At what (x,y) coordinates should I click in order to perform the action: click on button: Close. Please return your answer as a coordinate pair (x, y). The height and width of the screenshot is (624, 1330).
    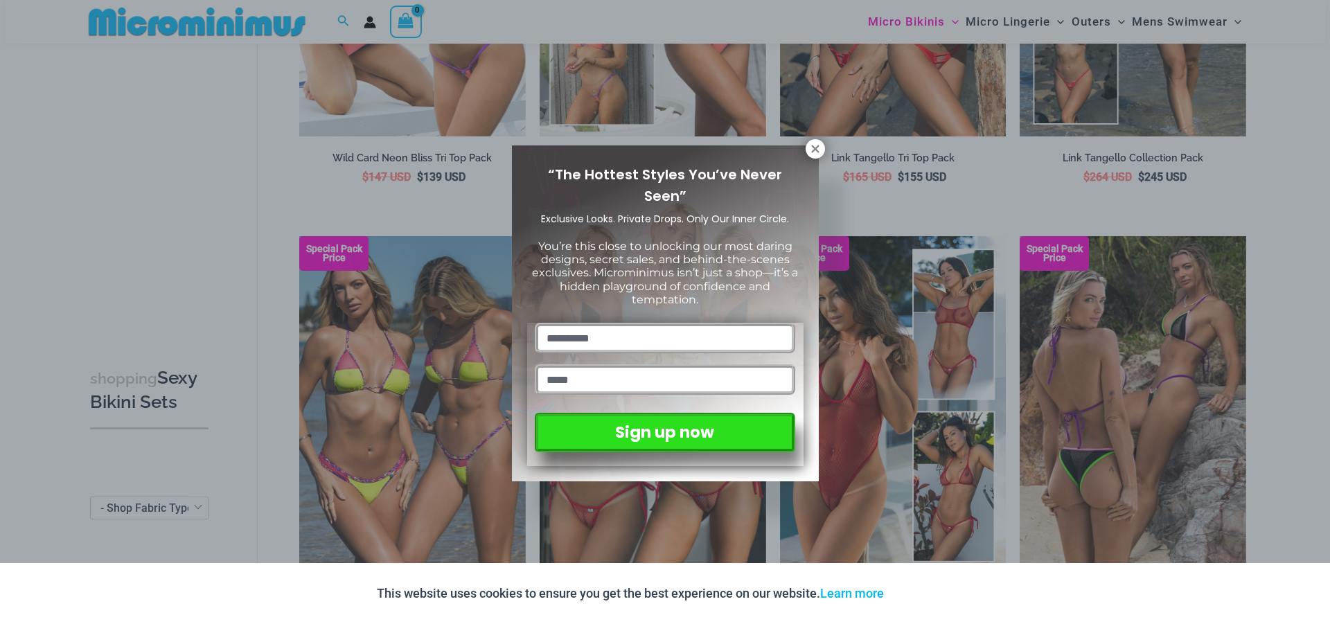
    Looking at the image, I should click on (815, 149).